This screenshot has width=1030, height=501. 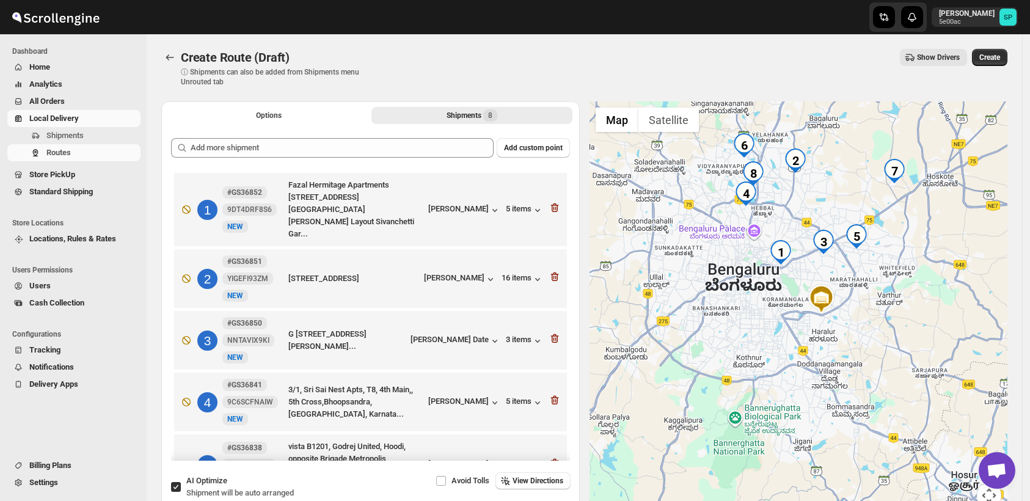 I want to click on button: Analytics, so click(x=74, y=84).